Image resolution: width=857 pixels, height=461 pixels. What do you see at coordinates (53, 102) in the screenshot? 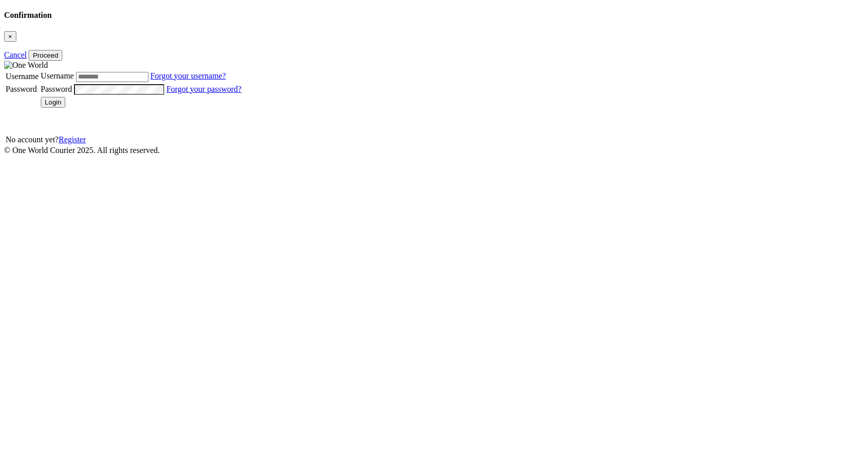
I see `button: Login` at bounding box center [53, 102].